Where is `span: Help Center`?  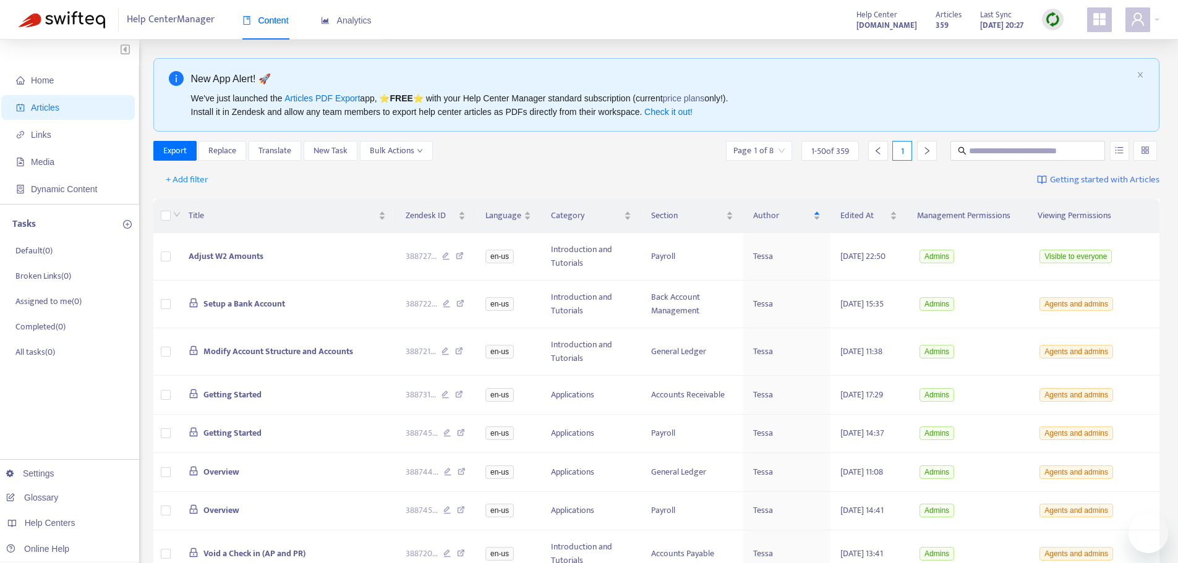
span: Help Center is located at coordinates (877, 15).